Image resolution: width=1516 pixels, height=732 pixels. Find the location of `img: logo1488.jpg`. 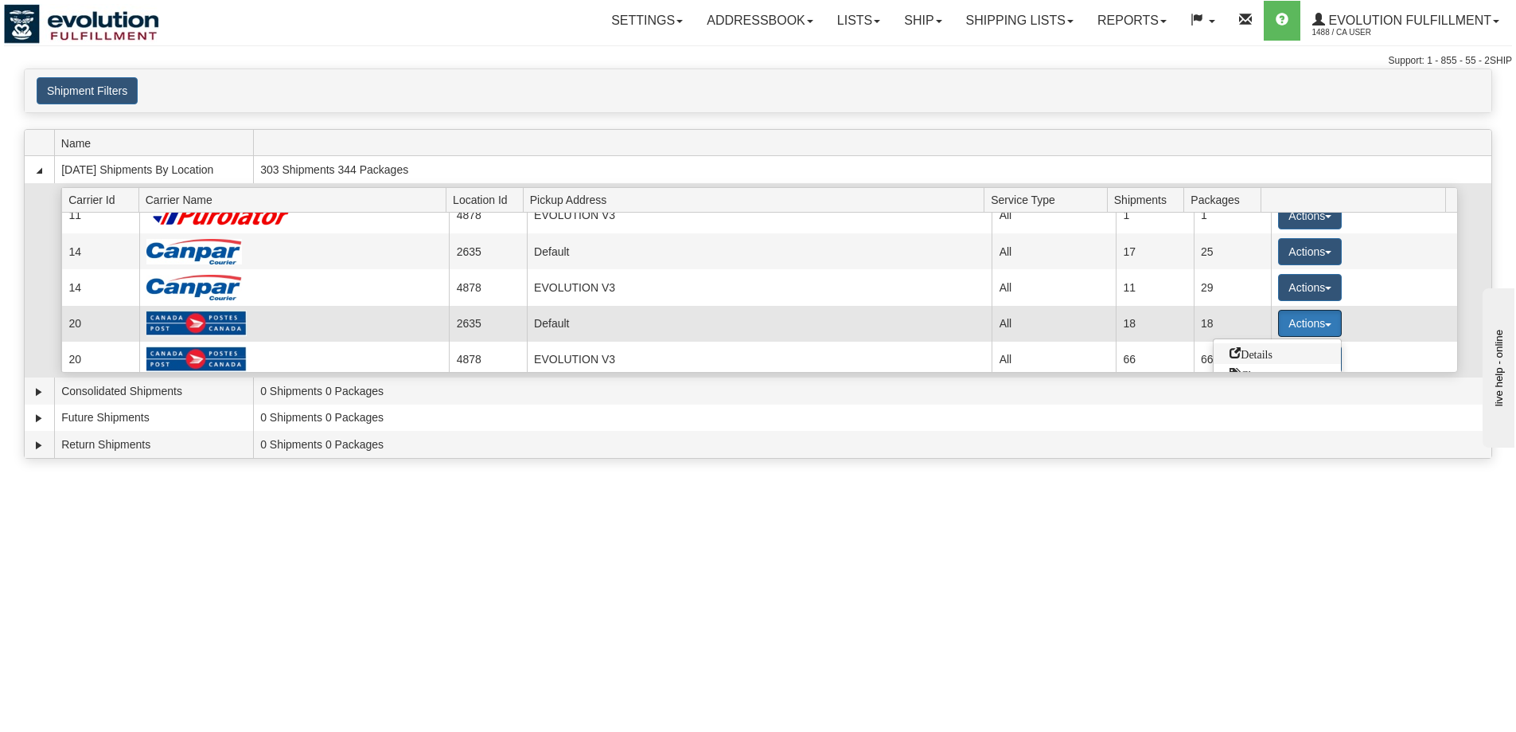

img: logo1488.jpg is located at coordinates (81, 24).